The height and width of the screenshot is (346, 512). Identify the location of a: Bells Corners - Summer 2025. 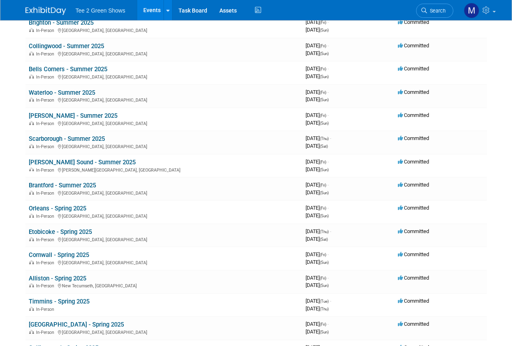
(68, 69).